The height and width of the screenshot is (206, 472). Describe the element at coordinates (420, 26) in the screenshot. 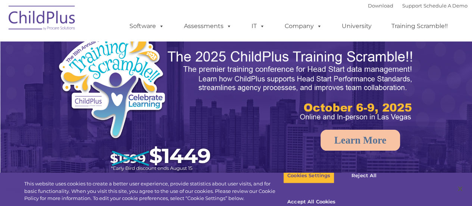

I see `a: Training Scramble!!` at that location.